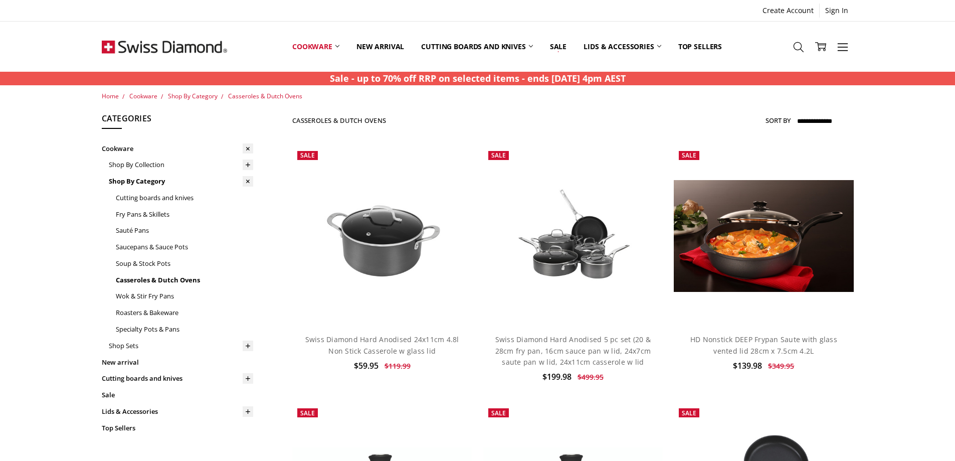 This screenshot has width=955, height=461. I want to click on a: Roasters & Bakeware, so click(184, 312).